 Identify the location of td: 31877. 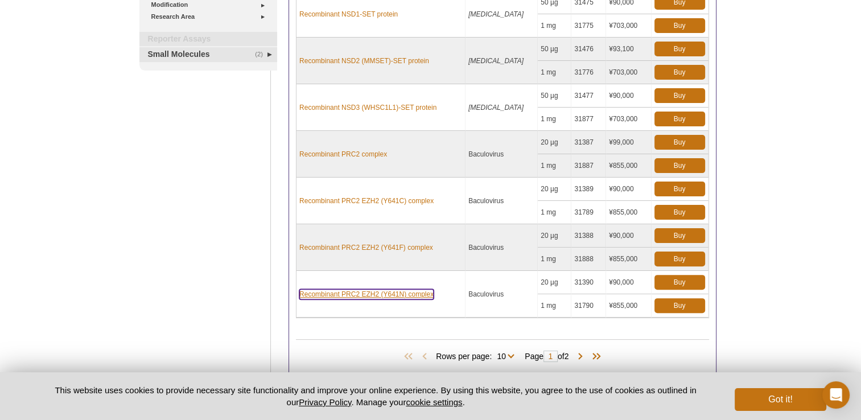
(589, 119).